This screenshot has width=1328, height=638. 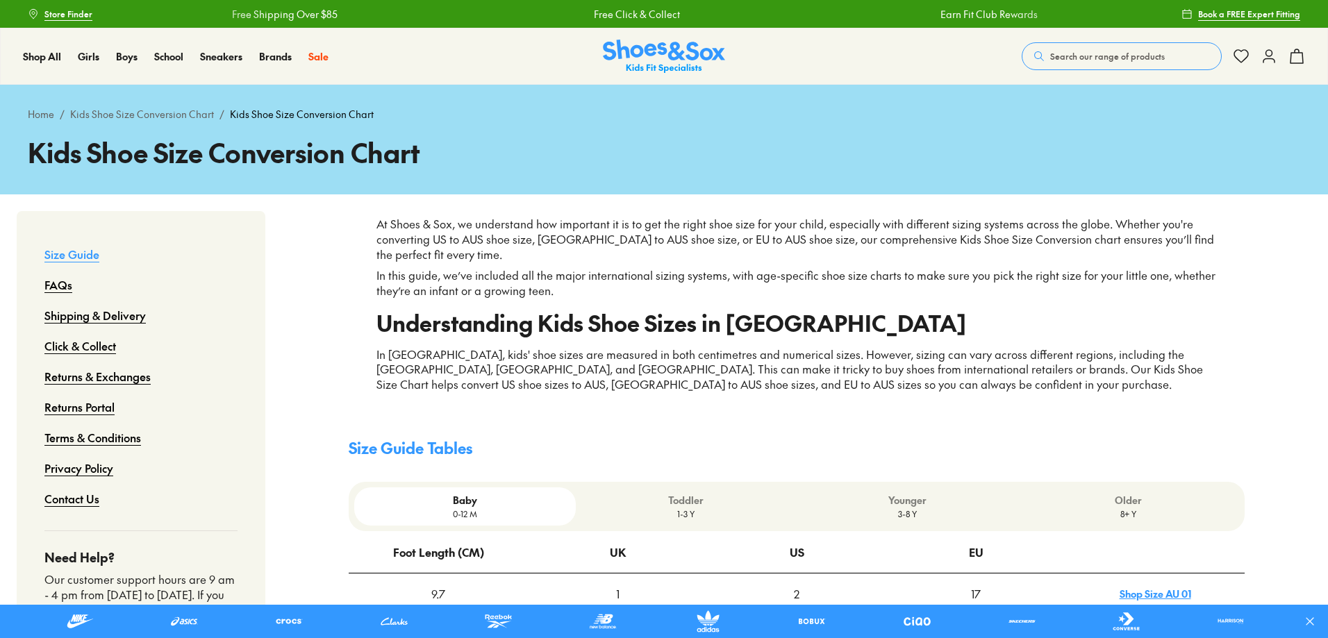 What do you see at coordinates (797, 240) in the screenshot?
I see `p: At Shoes & Sox, we understand how important it is to get the right shoe size for your child, espe...` at bounding box center [797, 240].